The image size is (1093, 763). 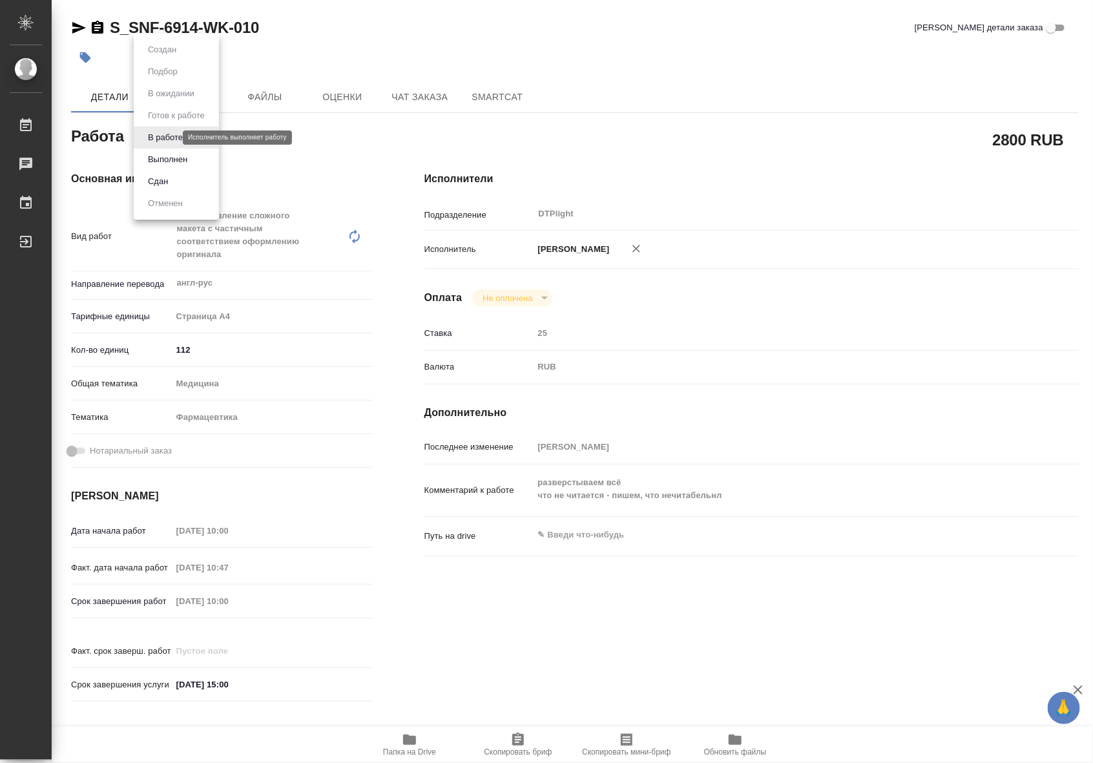 What do you see at coordinates (162, 50) in the screenshot?
I see `button: Создан` at bounding box center [162, 50].